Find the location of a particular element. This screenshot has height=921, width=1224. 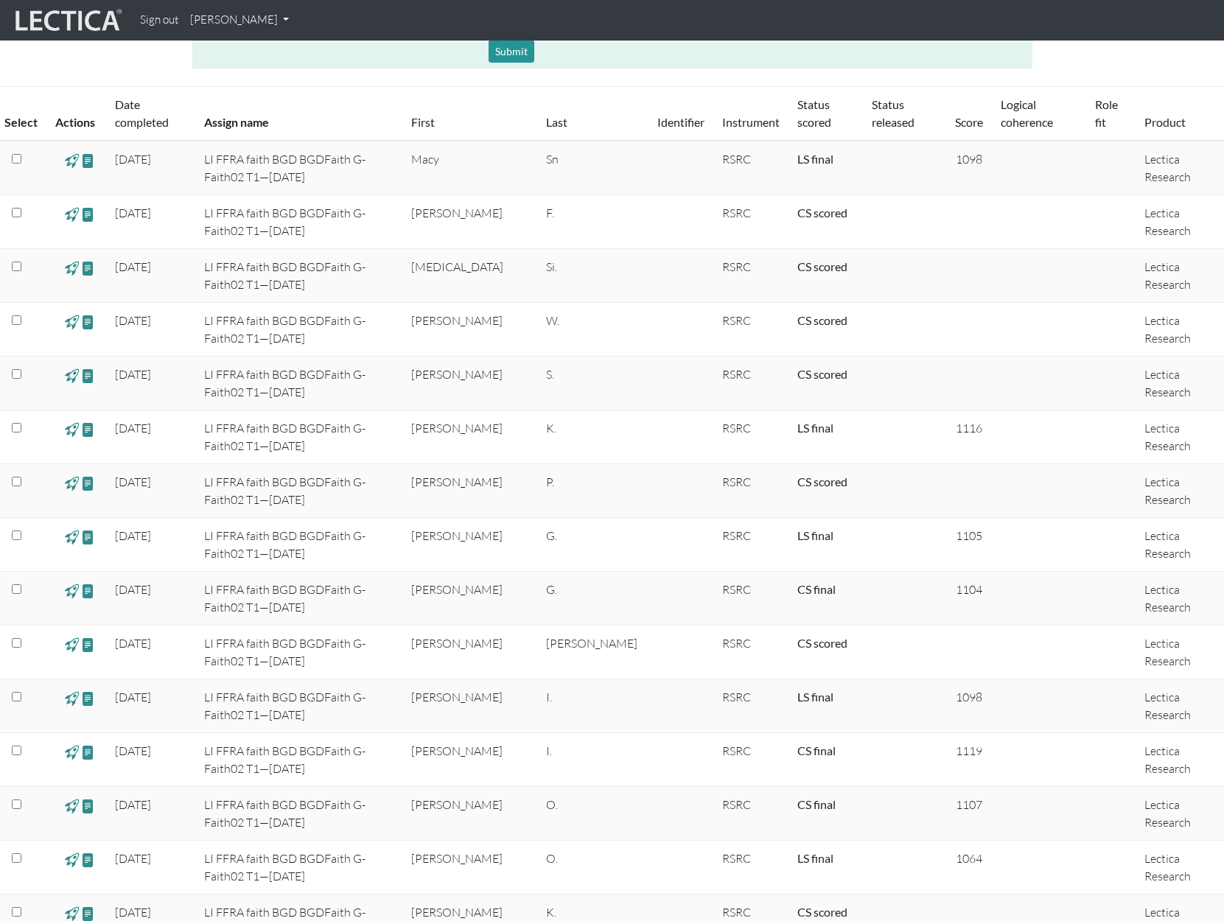

td: F. is located at coordinates (593, 222).